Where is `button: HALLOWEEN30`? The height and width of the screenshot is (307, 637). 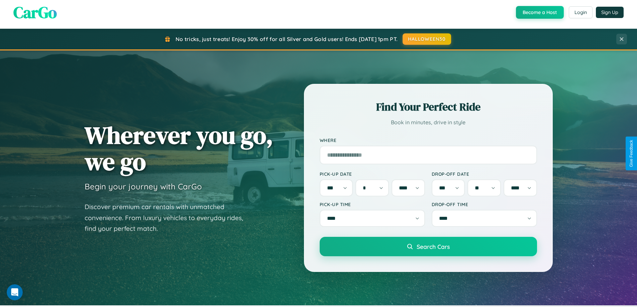
button: HALLOWEEN30 is located at coordinates (426, 39).